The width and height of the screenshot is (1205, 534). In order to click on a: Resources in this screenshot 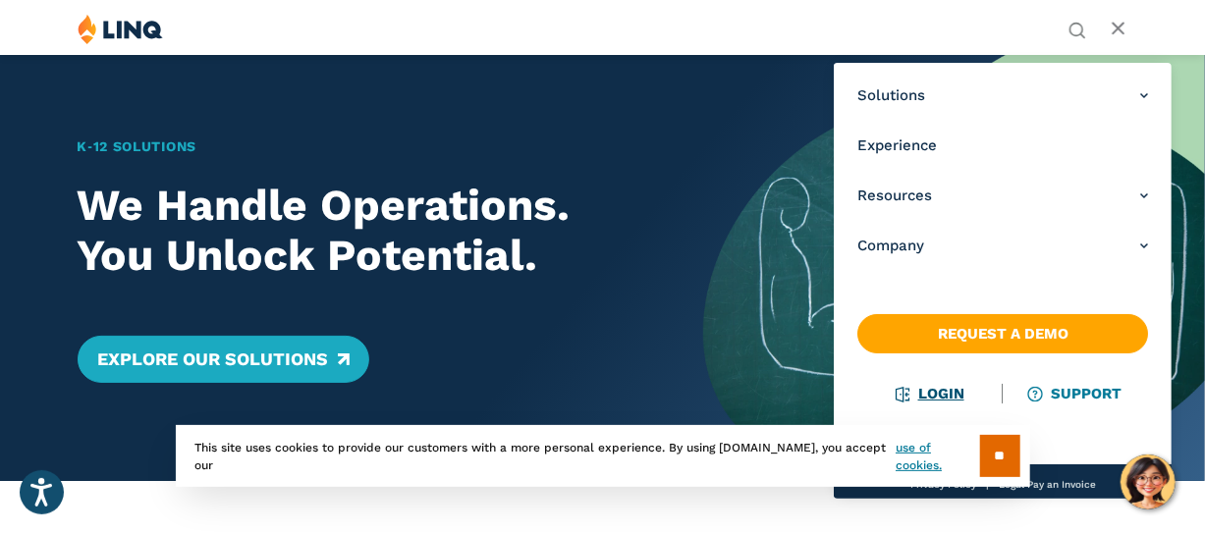, I will do `click(1003, 195)`.